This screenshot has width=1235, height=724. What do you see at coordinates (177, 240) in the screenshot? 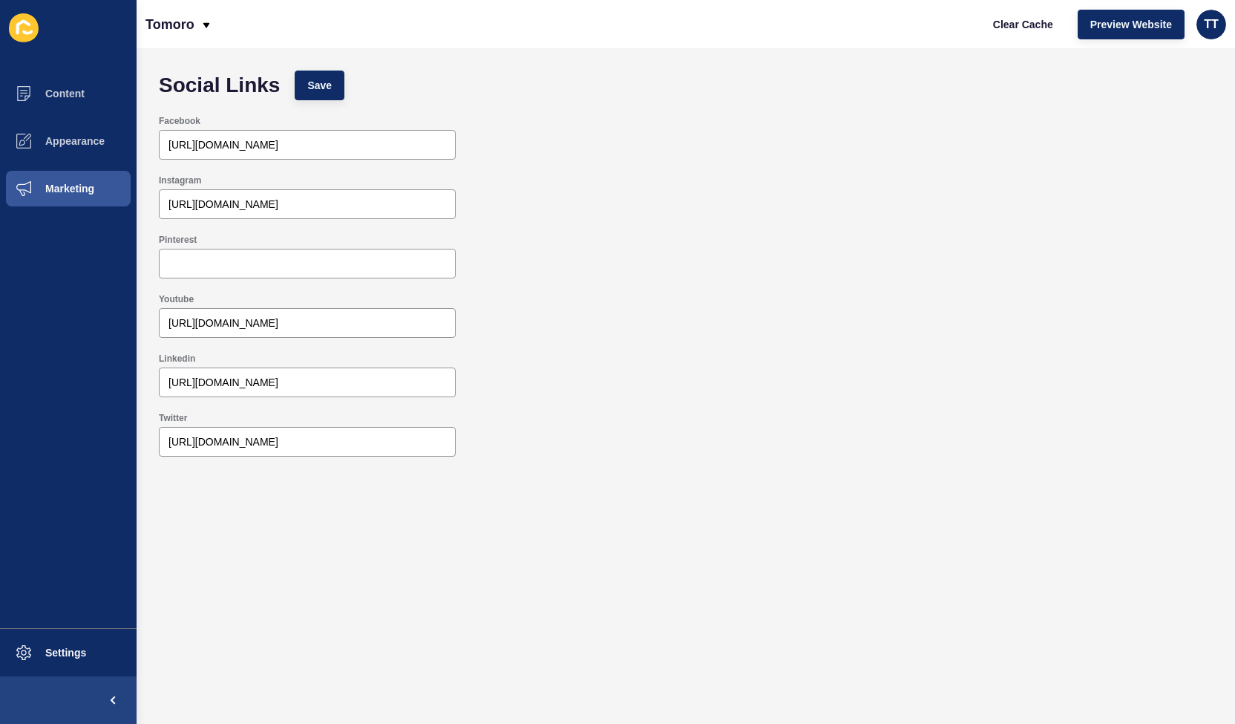
I see `label: Pinterest` at bounding box center [177, 240].